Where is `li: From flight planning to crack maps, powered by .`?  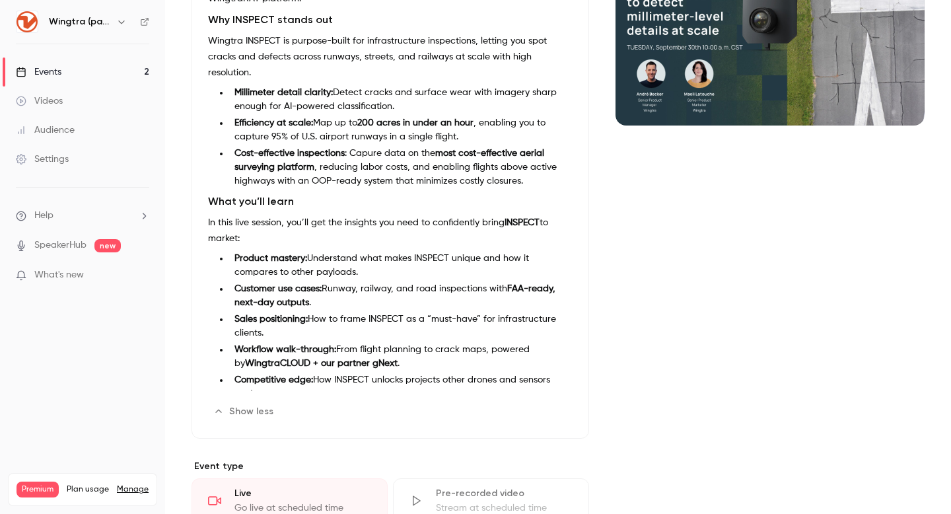
li: From flight planning to crack maps, powered by . is located at coordinates (401, 357).